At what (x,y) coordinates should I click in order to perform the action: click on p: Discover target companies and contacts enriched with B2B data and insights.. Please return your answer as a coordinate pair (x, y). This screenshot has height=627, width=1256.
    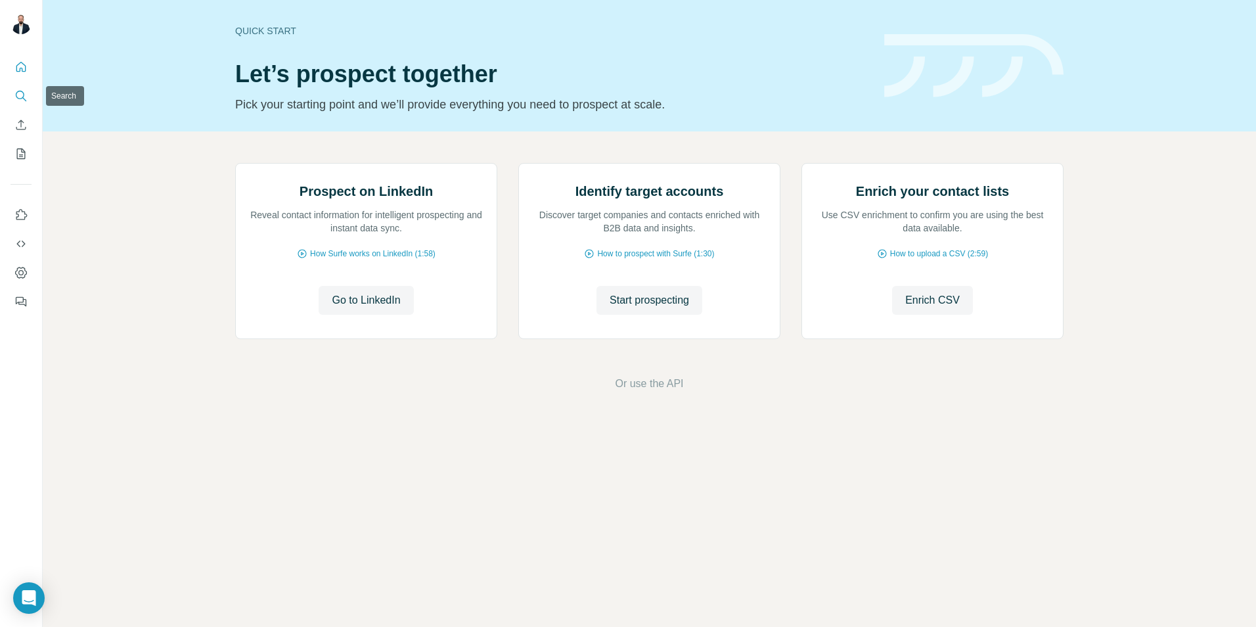
    Looking at the image, I should click on (649, 221).